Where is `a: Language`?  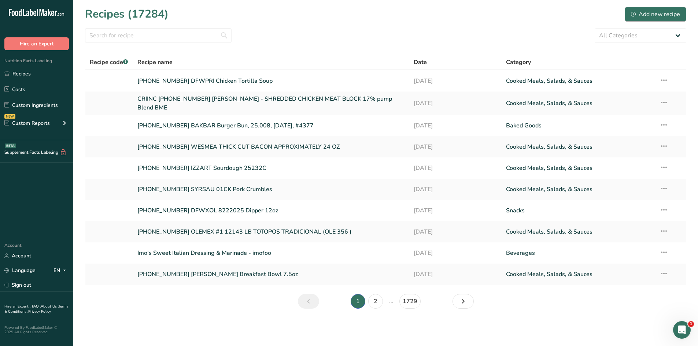
a: Language is located at coordinates (20, 271).